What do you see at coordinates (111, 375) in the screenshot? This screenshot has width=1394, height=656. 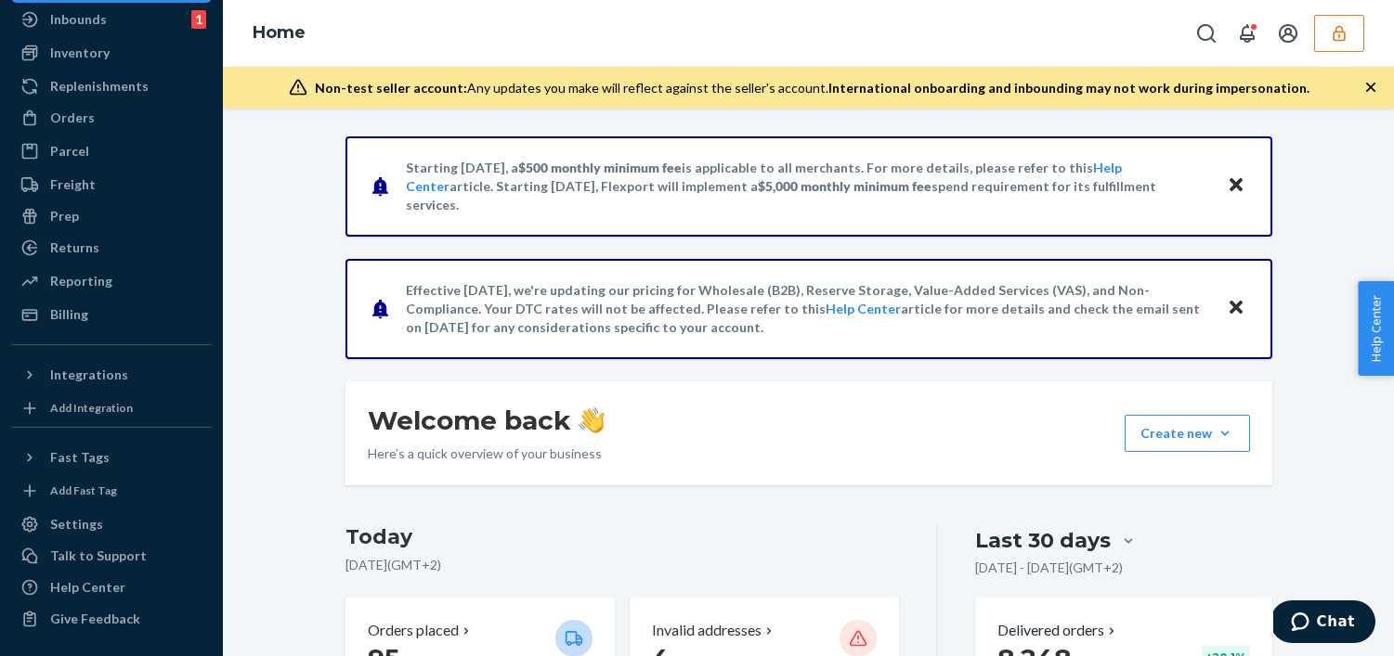 I see `button: Integrations` at bounding box center [111, 375].